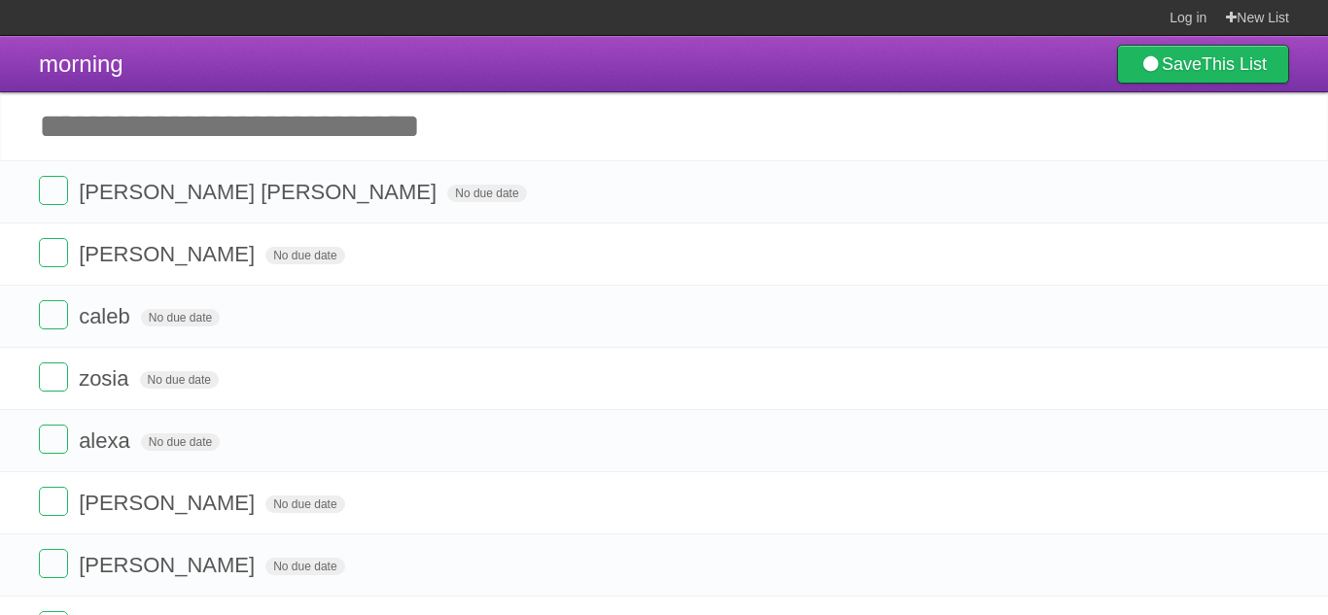 The image size is (1328, 615). What do you see at coordinates (107, 316) in the screenshot?
I see `span: caleb` at bounding box center [107, 316].